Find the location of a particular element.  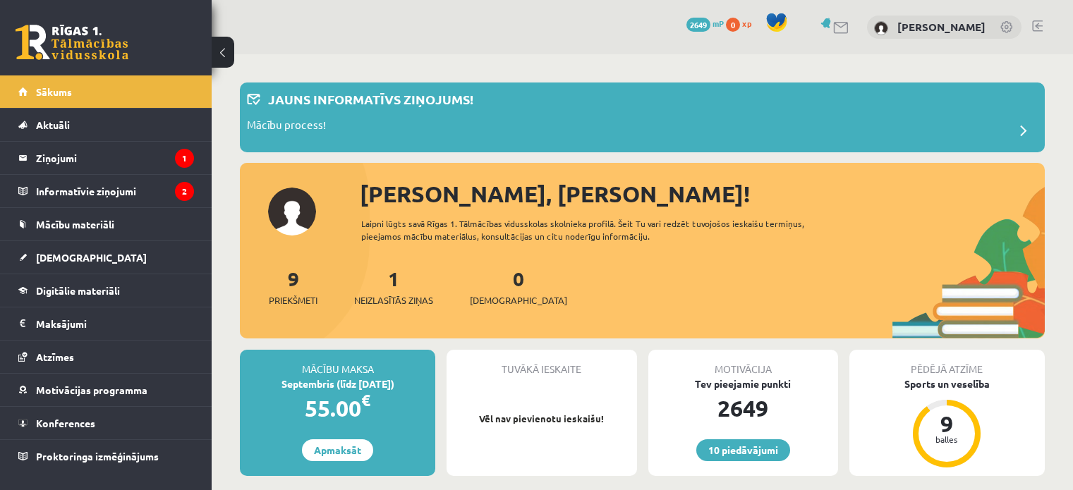

a: Aktuāli is located at coordinates (106, 125).